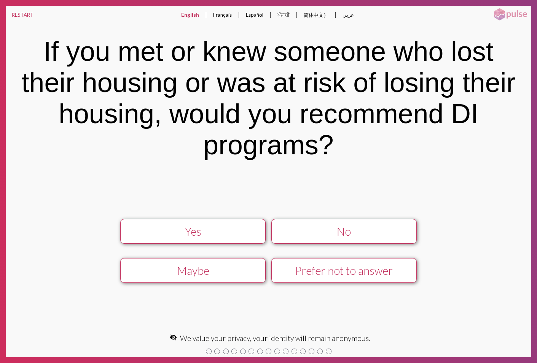 This screenshot has width=537, height=363. What do you see at coordinates (284, 15) in the screenshot?
I see `button: ਪੰਜਾਬੀ` at bounding box center [284, 15].